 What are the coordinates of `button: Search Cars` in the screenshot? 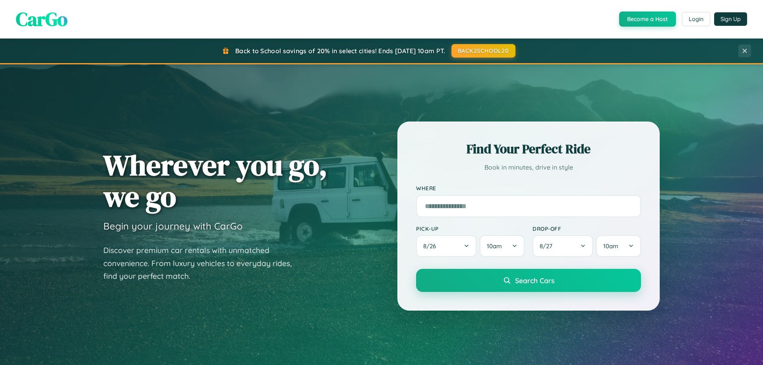 It's located at (528, 280).